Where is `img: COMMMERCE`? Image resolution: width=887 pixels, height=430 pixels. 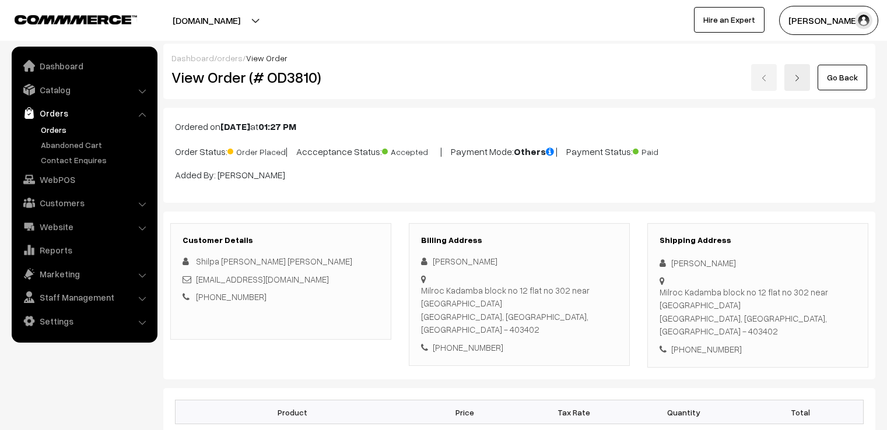
img: COMMMERCE is located at coordinates (76, 19).